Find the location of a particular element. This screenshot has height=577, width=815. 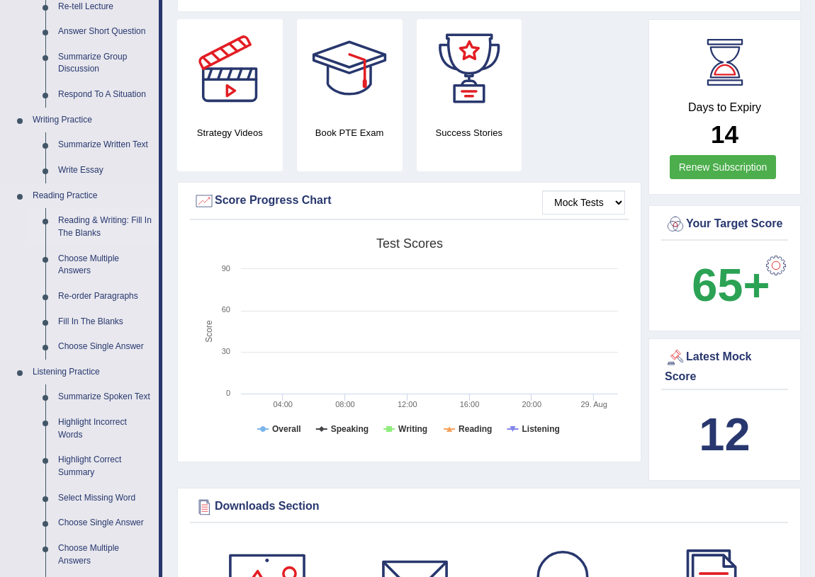

a: Summarize Spoken Text is located at coordinates (105, 397).